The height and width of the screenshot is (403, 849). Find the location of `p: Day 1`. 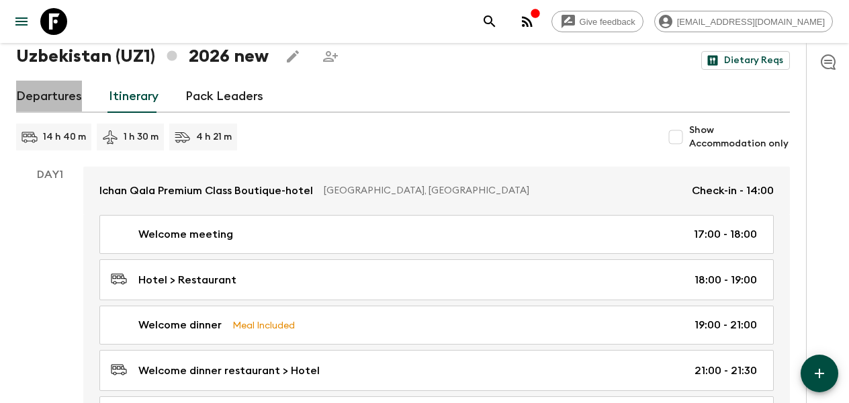

p: Day 1 is located at coordinates (50, 175).